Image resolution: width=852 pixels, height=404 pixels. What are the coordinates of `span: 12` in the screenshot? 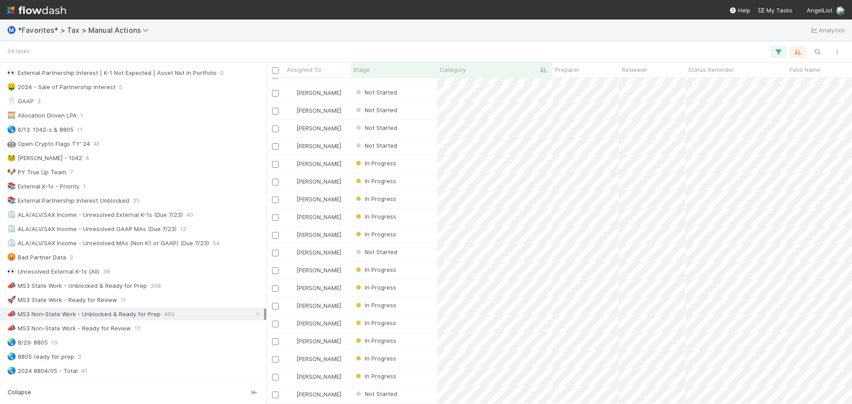 It's located at (183, 229).